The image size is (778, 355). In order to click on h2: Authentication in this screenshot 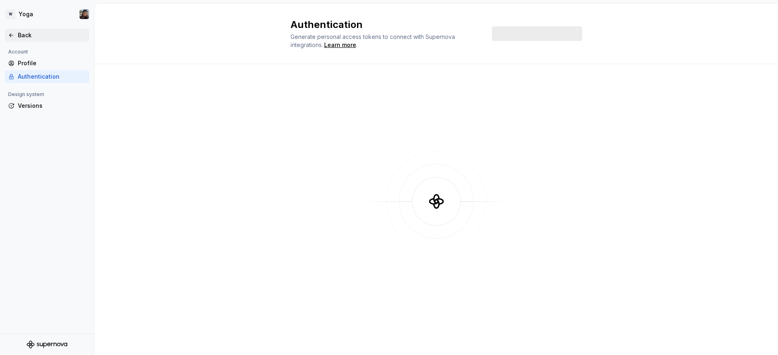, I will do `click(386, 25)`.